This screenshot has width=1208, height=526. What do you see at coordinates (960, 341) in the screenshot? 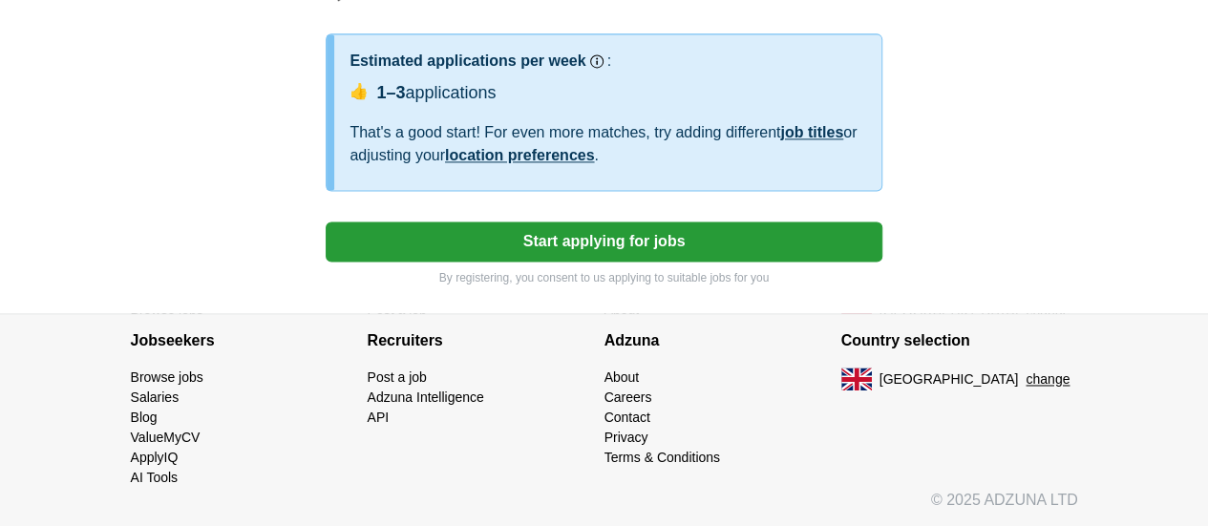
I see `h4: Country selection` at bounding box center [960, 341].